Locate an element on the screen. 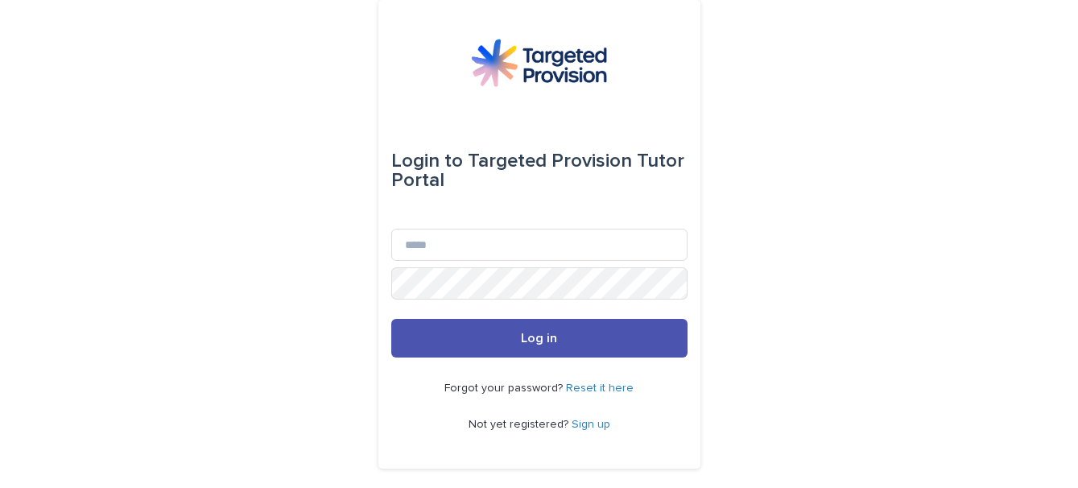 This screenshot has width=1078, height=488. div: Targeted Provision Tutor Portal is located at coordinates (539, 171).